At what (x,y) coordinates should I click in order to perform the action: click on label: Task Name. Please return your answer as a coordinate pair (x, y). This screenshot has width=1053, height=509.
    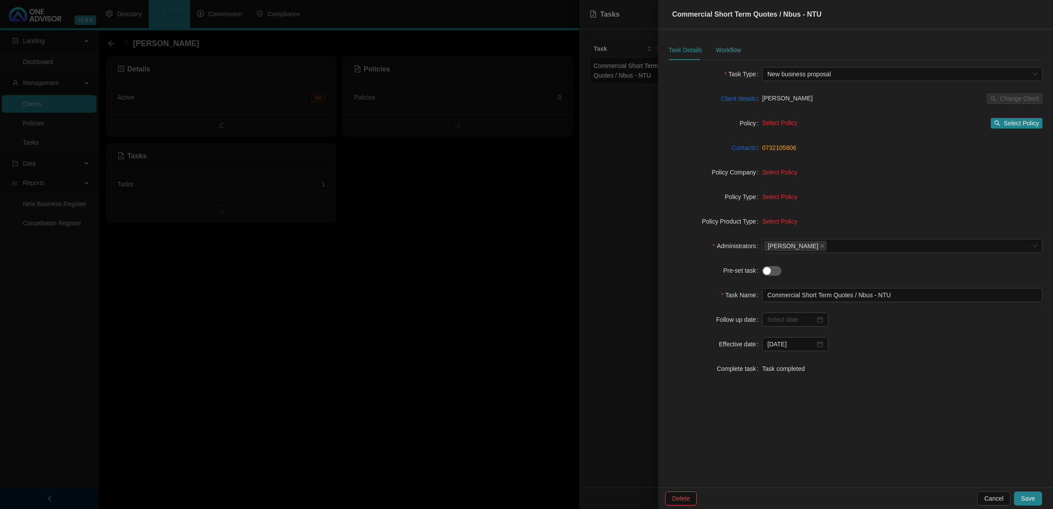
    Looking at the image, I should click on (742, 295).